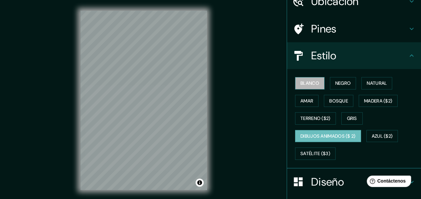 The image size is (421, 199). I want to click on font: Terreno ($2), so click(316, 118).